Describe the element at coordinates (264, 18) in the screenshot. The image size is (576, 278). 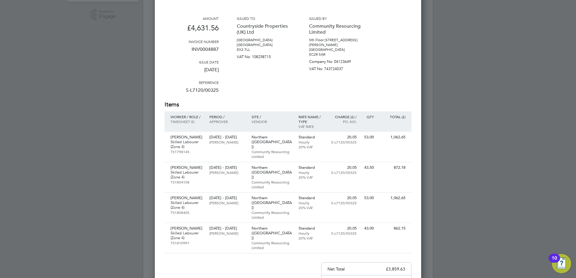
I see `h3: Issued to` at that location.